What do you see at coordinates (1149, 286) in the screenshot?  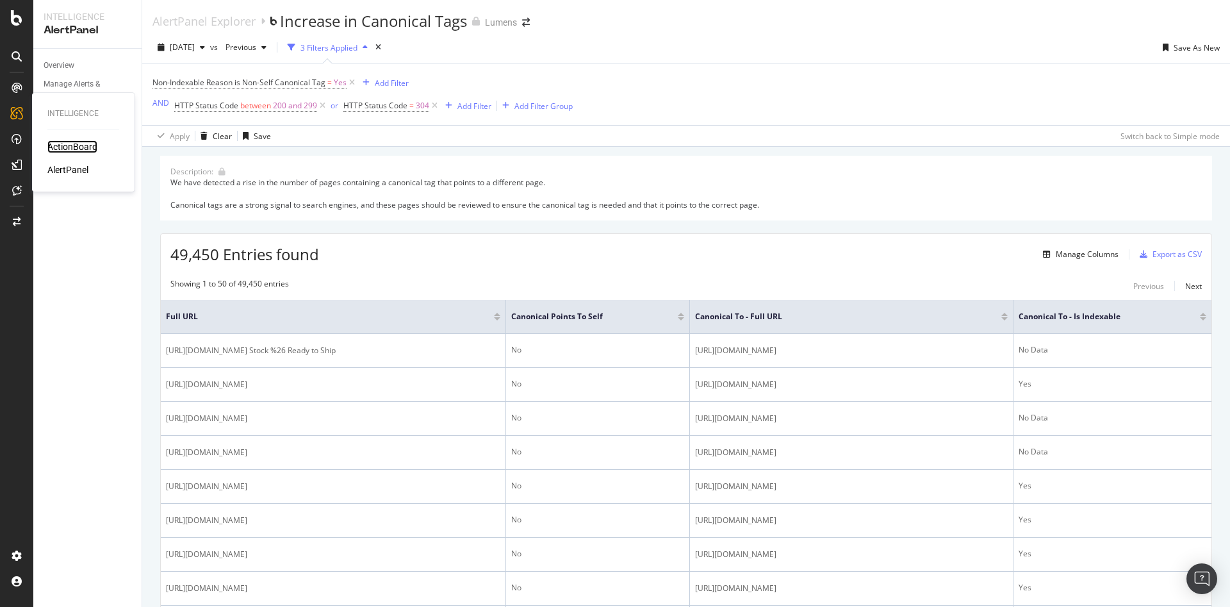 I see `div: Previous` at bounding box center [1149, 286].